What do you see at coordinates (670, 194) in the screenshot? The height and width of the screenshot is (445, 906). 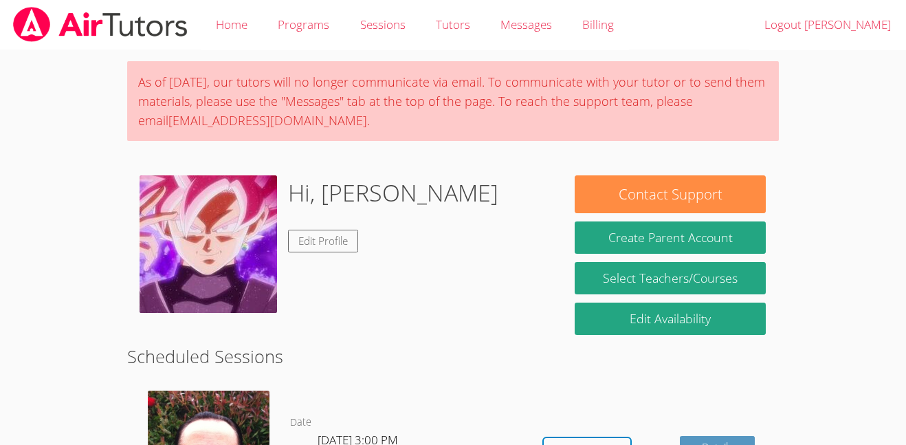 I see `button: Contact Support` at bounding box center [670, 194].